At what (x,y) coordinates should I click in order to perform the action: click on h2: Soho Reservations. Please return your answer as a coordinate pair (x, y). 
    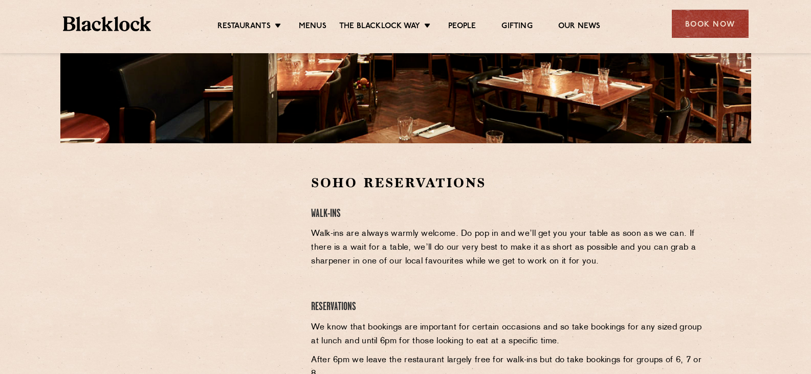
    Looking at the image, I should click on (507, 183).